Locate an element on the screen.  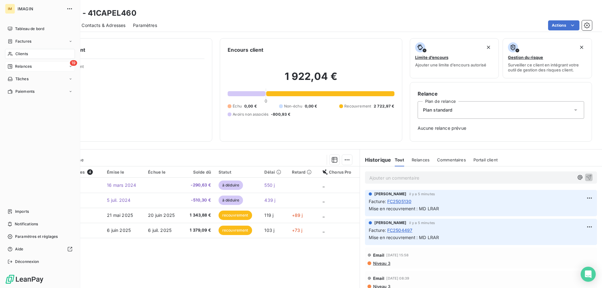
span: 20 juin 2025 is located at coordinates (161, 215).